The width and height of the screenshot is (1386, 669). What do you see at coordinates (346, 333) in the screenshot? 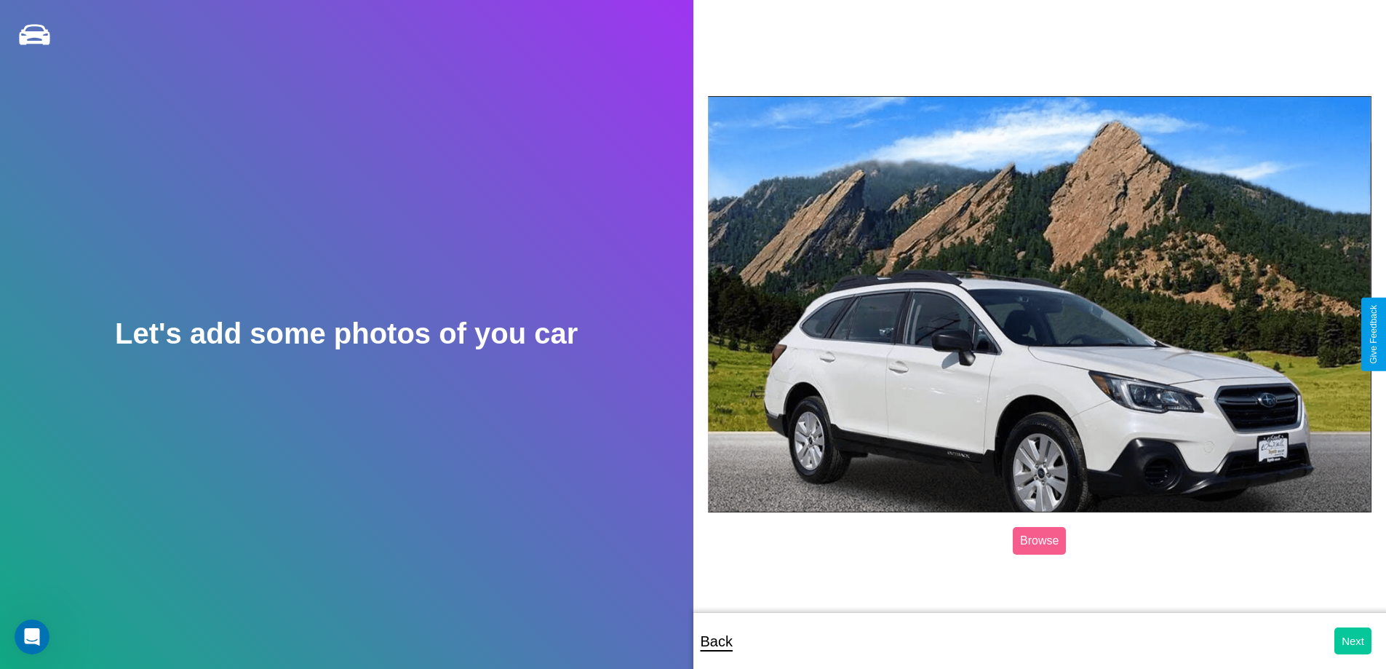
I see `h2: Let's add some photos of you car` at bounding box center [346, 333].